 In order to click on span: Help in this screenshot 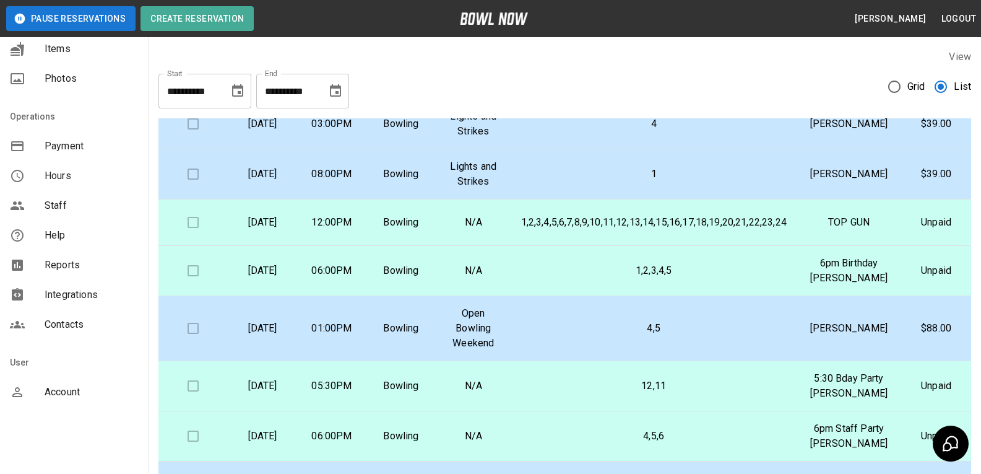, I will do `click(92, 235)`.